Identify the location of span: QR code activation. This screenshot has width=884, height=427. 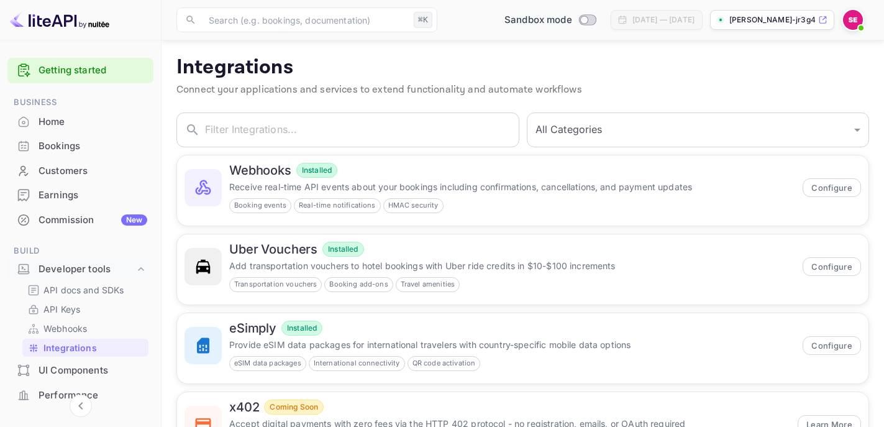
(444, 363).